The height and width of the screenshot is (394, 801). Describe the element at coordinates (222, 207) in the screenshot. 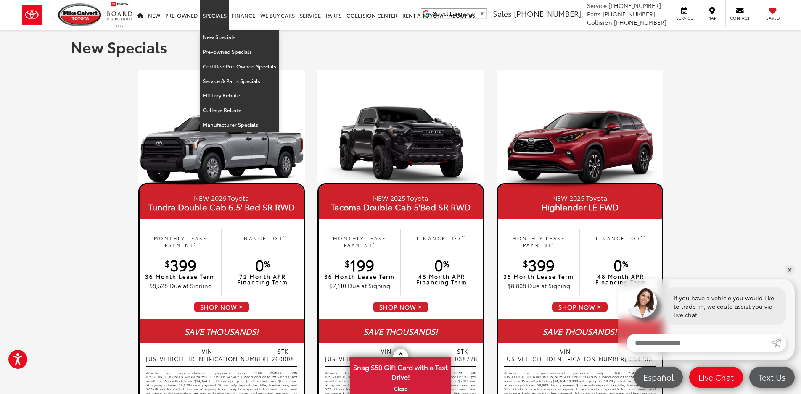

I see `span: Tundra Double Cab 6.5' Bed SR RWD` at that location.